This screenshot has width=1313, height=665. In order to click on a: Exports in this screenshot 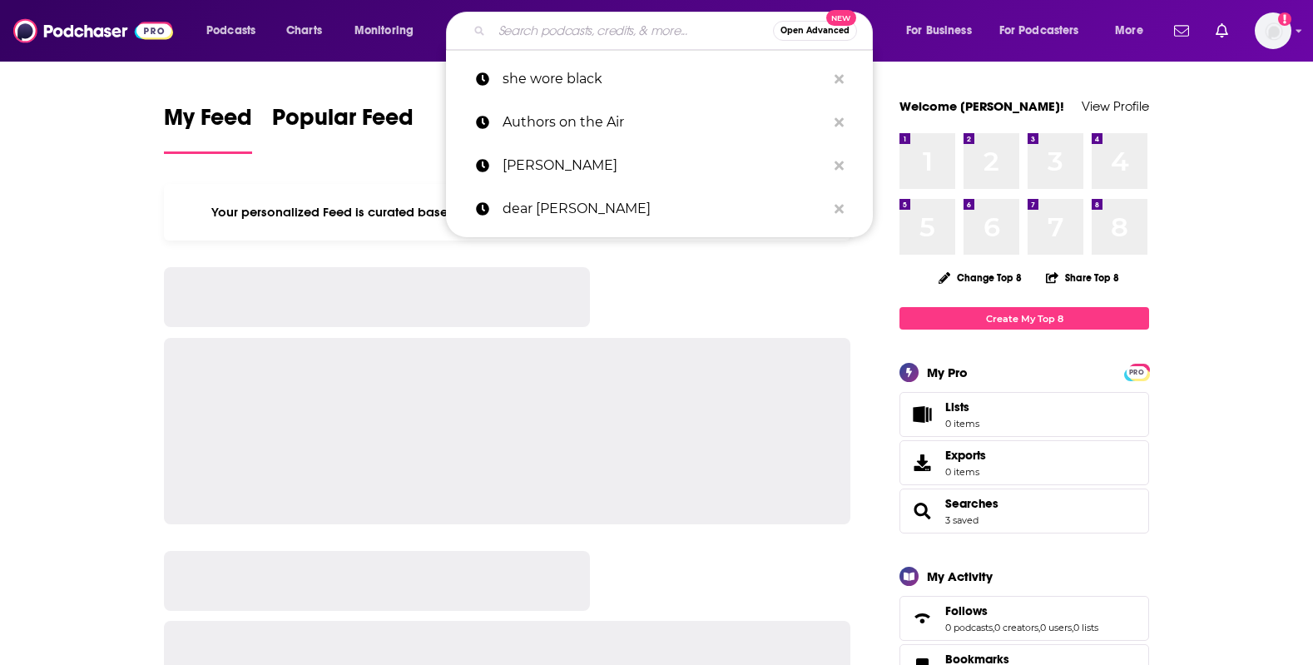, I will do `click(1024, 463)`.